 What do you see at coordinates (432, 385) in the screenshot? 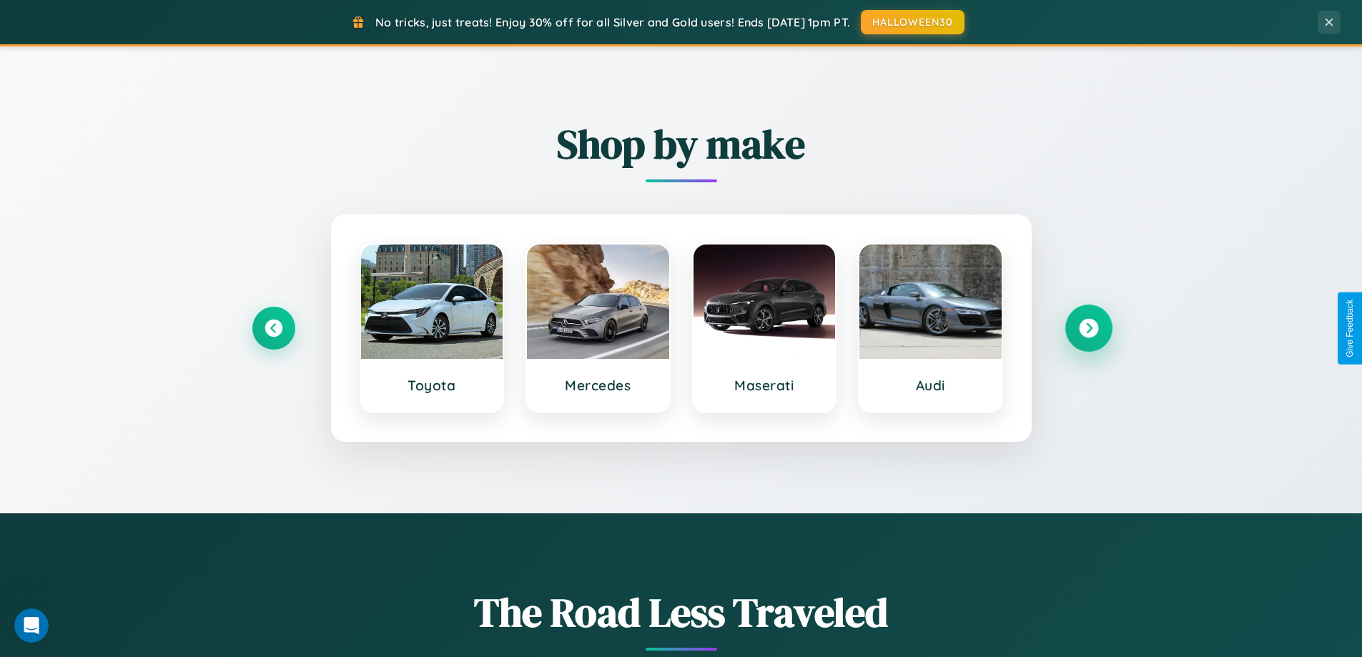
I see `h3: Toyota` at bounding box center [432, 385].